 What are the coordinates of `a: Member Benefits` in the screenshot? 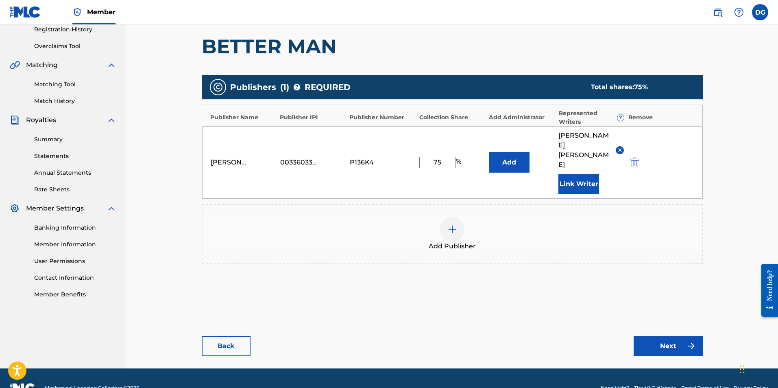 It's located at (75, 294).